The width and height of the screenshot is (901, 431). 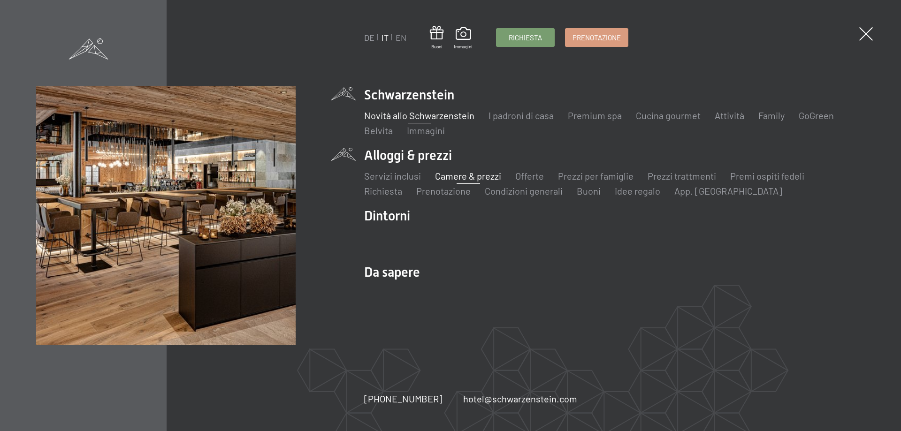 I want to click on span: Immagini, so click(x=463, y=46).